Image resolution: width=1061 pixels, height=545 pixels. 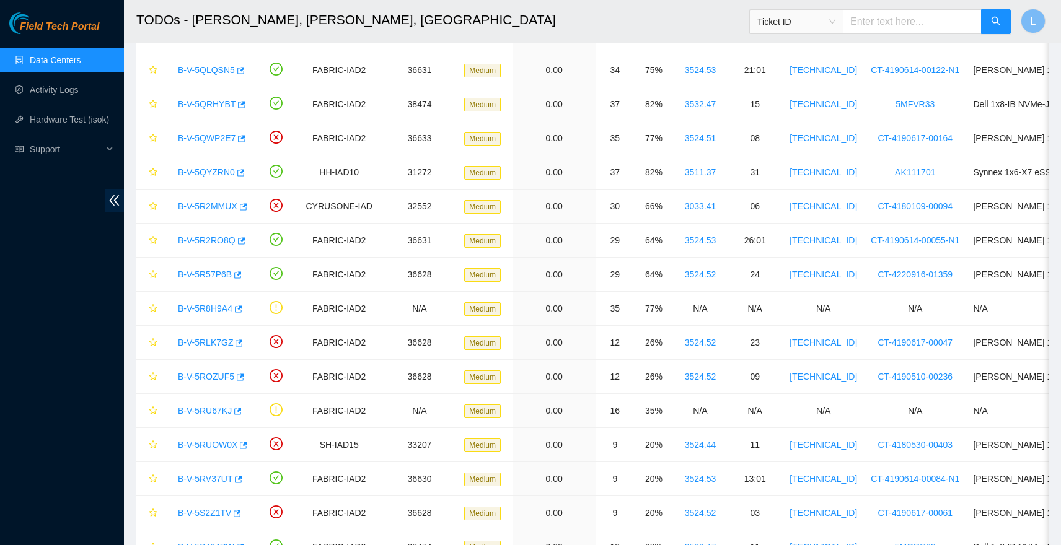 What do you see at coordinates (339, 206) in the screenshot?
I see `td: CYRUSONE-IAD` at bounding box center [339, 206].